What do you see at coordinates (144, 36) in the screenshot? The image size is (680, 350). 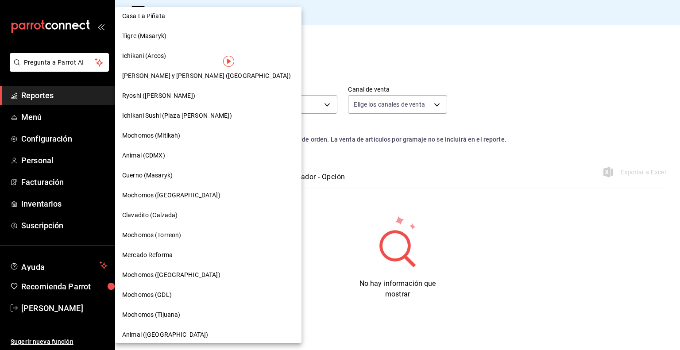 I see `span: Tigre (Masaryk)` at bounding box center [144, 36].